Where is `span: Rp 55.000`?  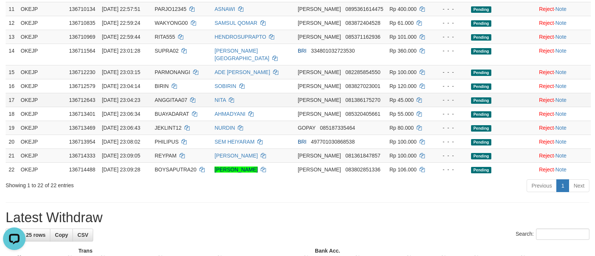
span: Rp 55.000 is located at coordinates (401, 114).